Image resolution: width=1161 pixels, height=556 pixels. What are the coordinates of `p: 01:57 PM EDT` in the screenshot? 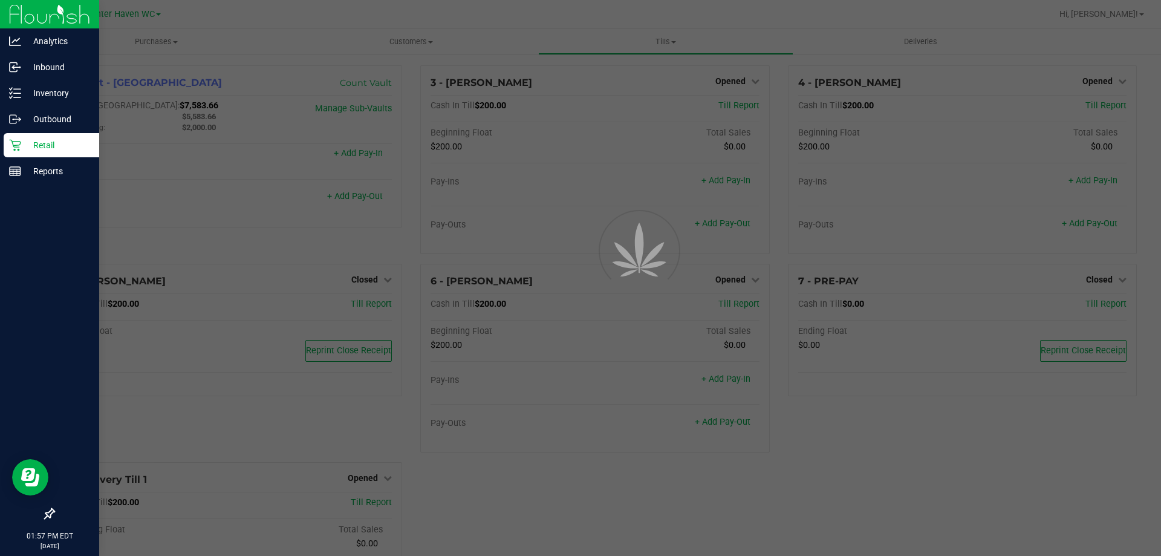 It's located at (50, 536).